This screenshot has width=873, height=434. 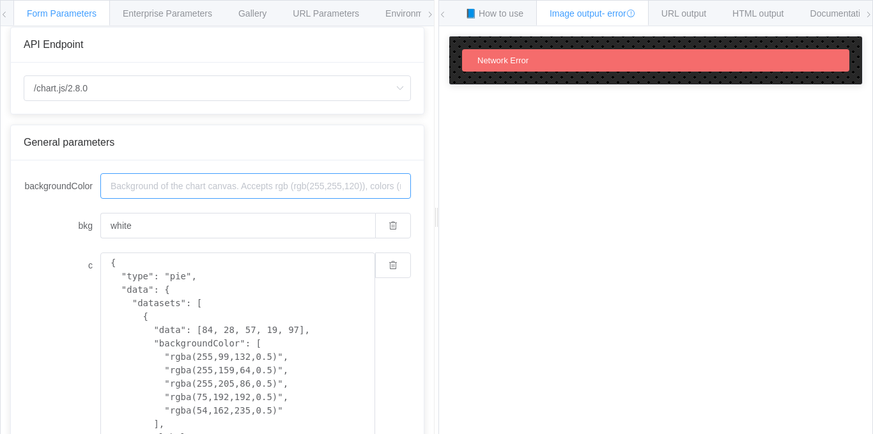 I want to click on span: API Endpoint, so click(x=53, y=44).